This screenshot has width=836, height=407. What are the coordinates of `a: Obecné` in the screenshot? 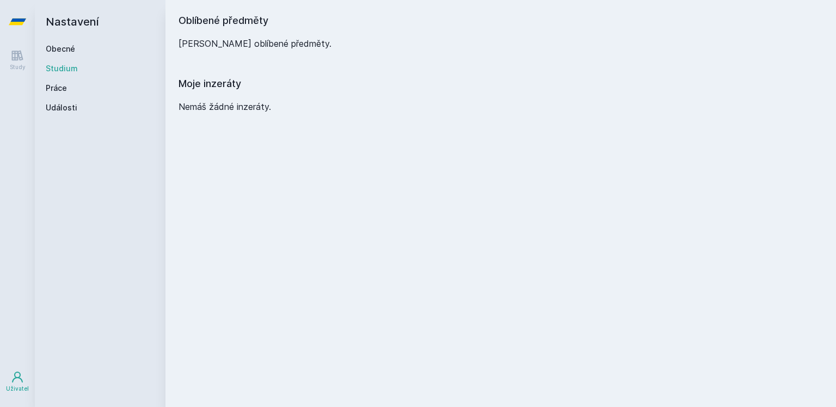 It's located at (100, 49).